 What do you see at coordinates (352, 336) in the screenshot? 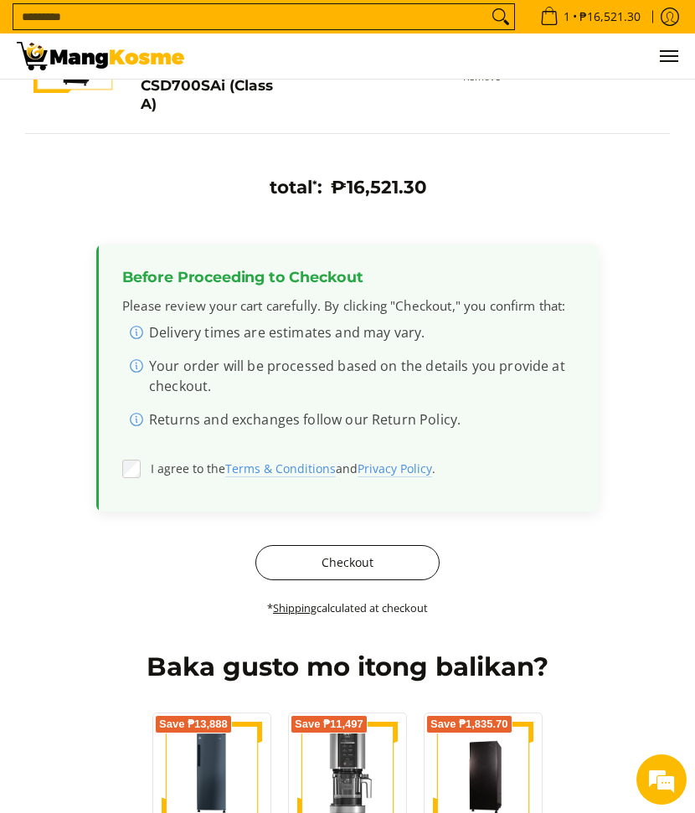
I see `li: Delivery times are estimates and may vary.` at bounding box center [352, 336].